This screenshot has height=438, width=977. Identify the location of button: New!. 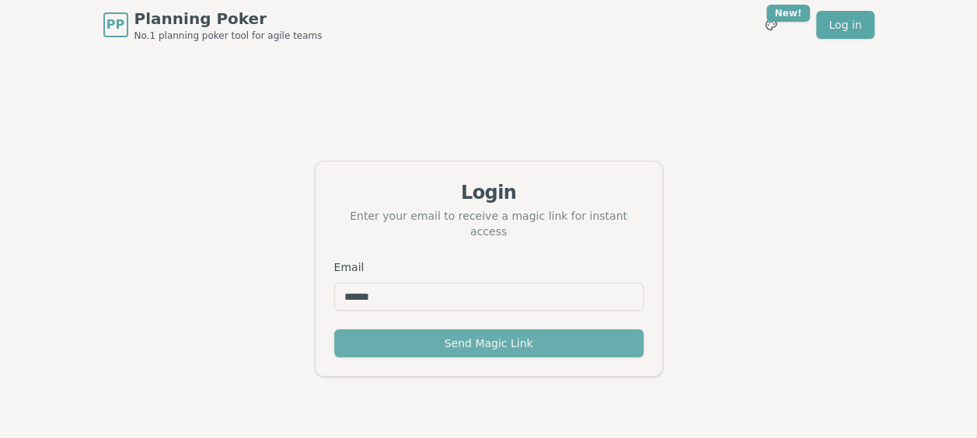
(771, 25).